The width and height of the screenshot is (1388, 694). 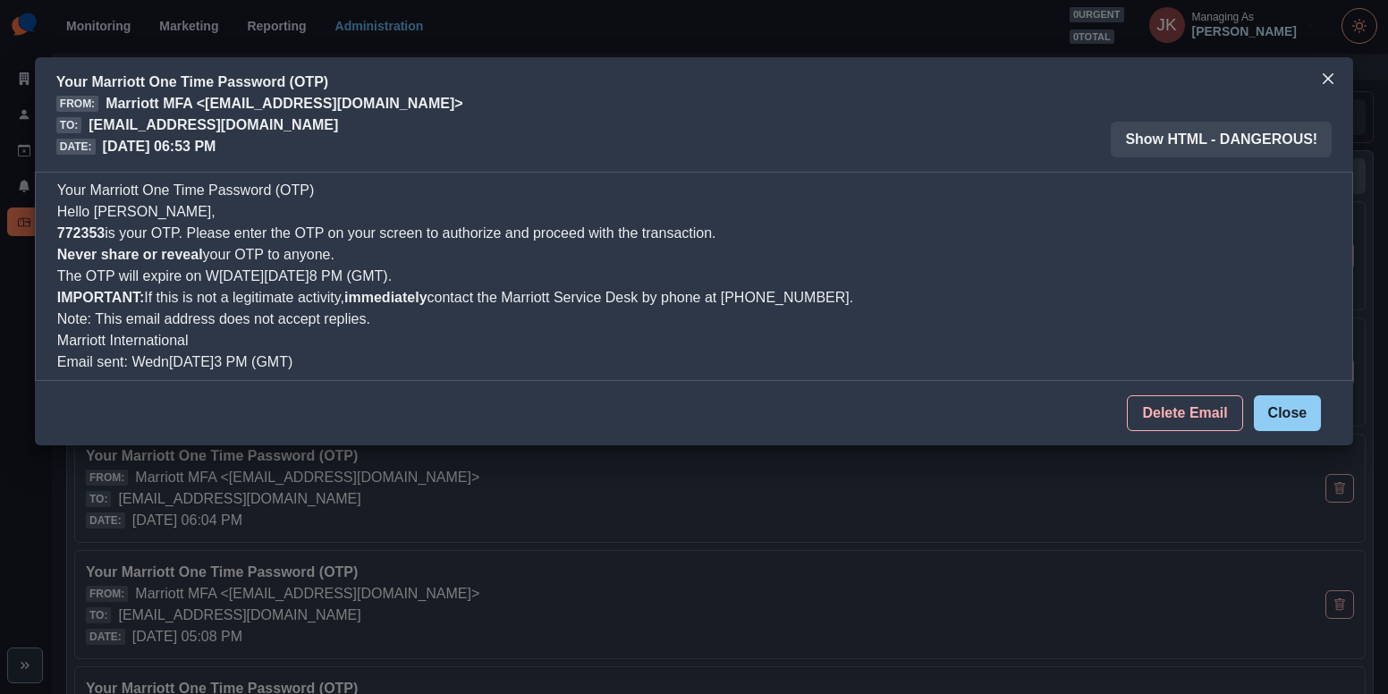 What do you see at coordinates (130, 254) in the screenshot?
I see `b: Never share or reveal` at bounding box center [130, 254].